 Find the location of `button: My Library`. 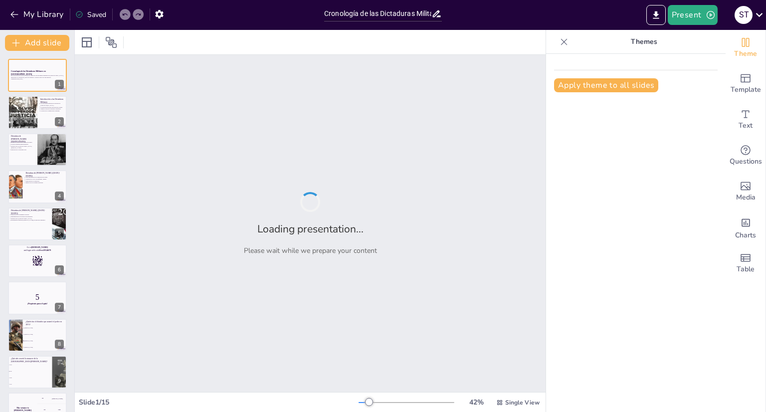

button: My Library is located at coordinates (37, 14).